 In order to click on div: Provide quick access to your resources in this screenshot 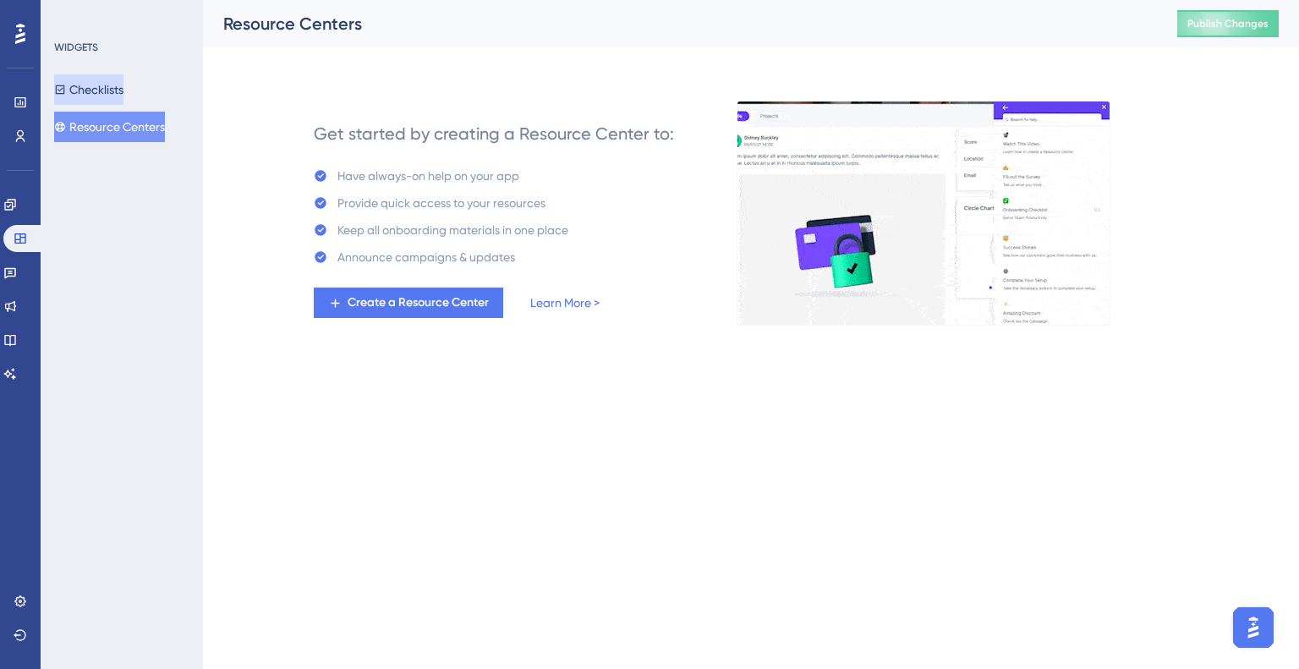, I will do `click(441, 203)`.